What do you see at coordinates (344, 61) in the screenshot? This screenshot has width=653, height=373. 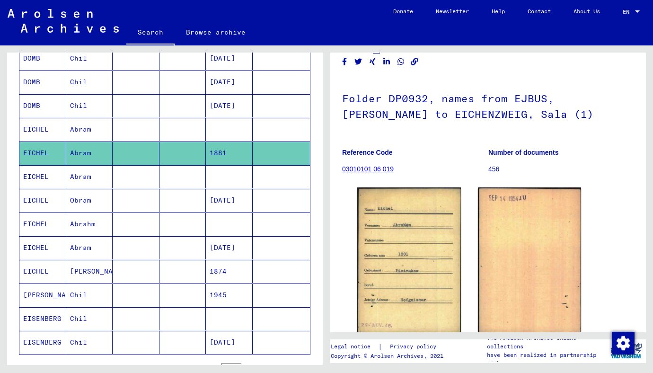 I see `button: Share on Facebook` at bounding box center [344, 61].